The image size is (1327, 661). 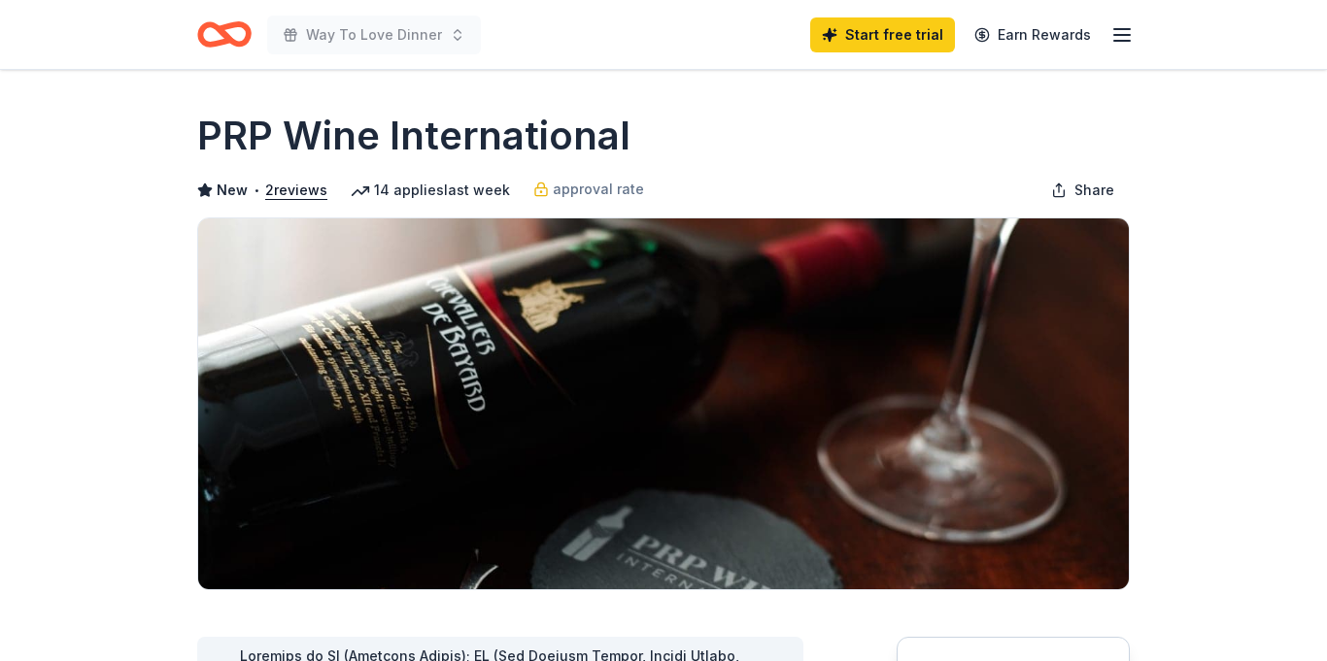 I want to click on button: Way To Love Dinner, so click(x=374, y=35).